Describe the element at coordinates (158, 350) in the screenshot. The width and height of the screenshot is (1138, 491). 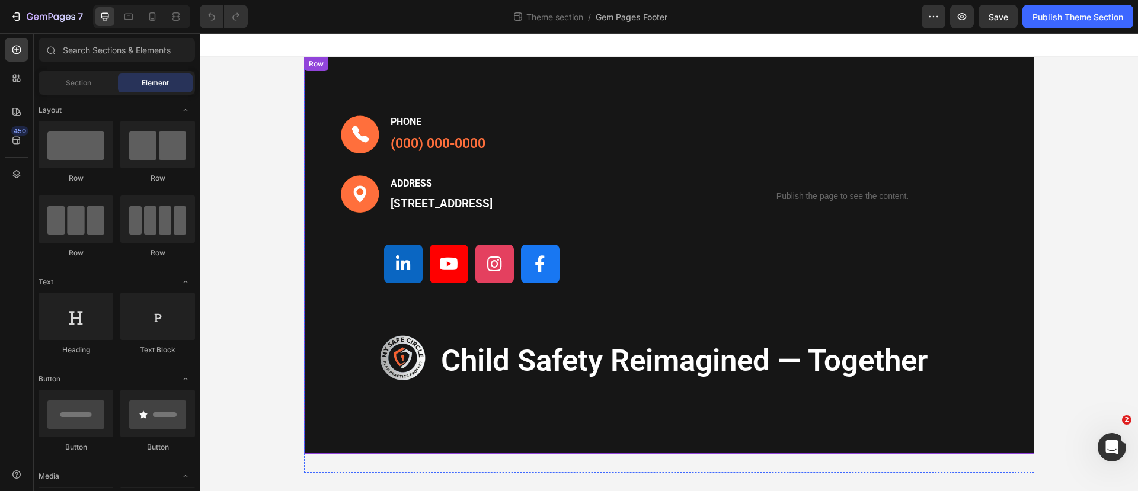
I see `div: Text Block` at that location.